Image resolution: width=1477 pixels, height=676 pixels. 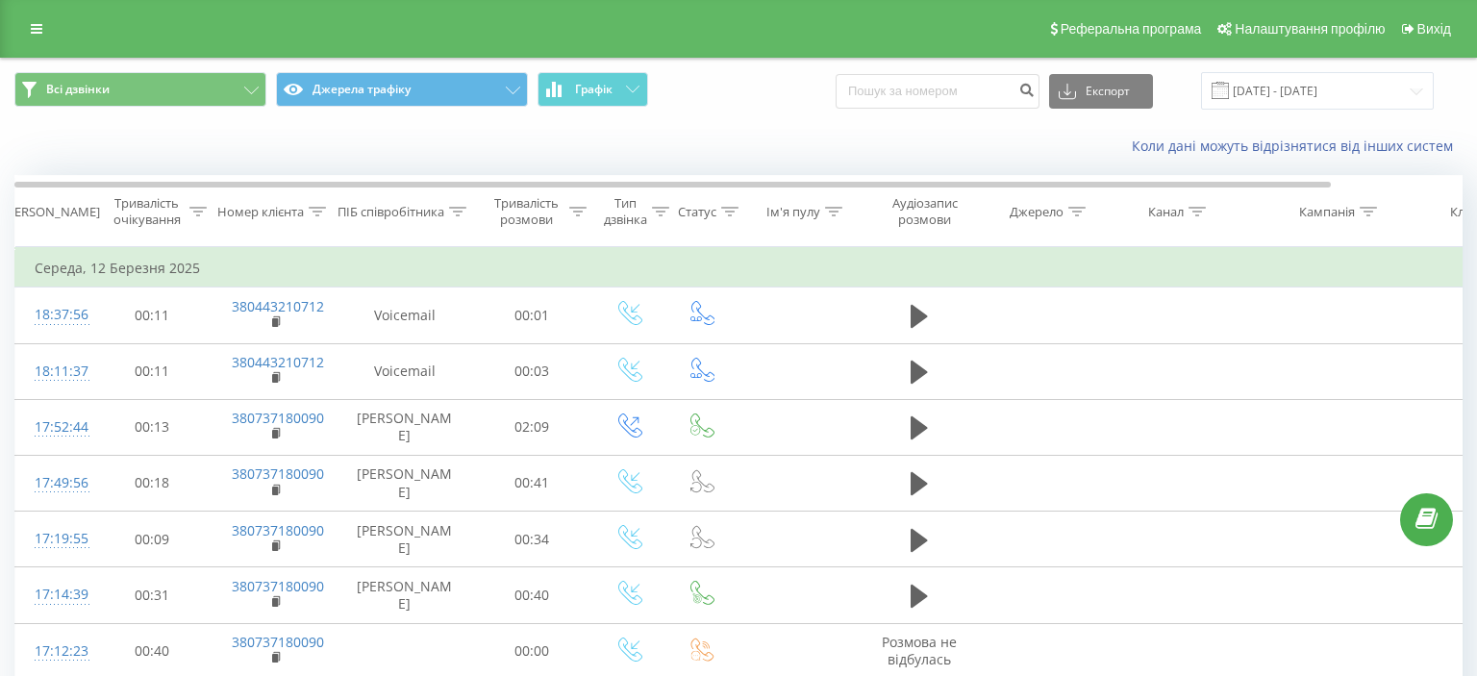 I want to click on div: ПІБ співробітника, so click(x=390, y=212).